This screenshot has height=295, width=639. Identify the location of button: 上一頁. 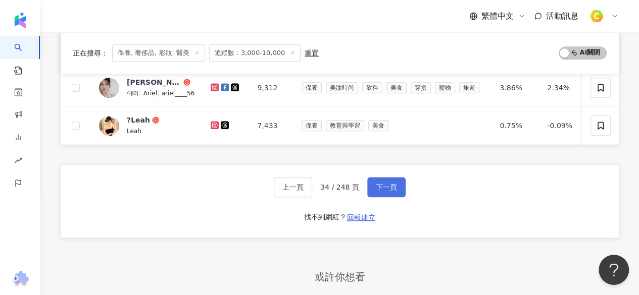
(293, 187).